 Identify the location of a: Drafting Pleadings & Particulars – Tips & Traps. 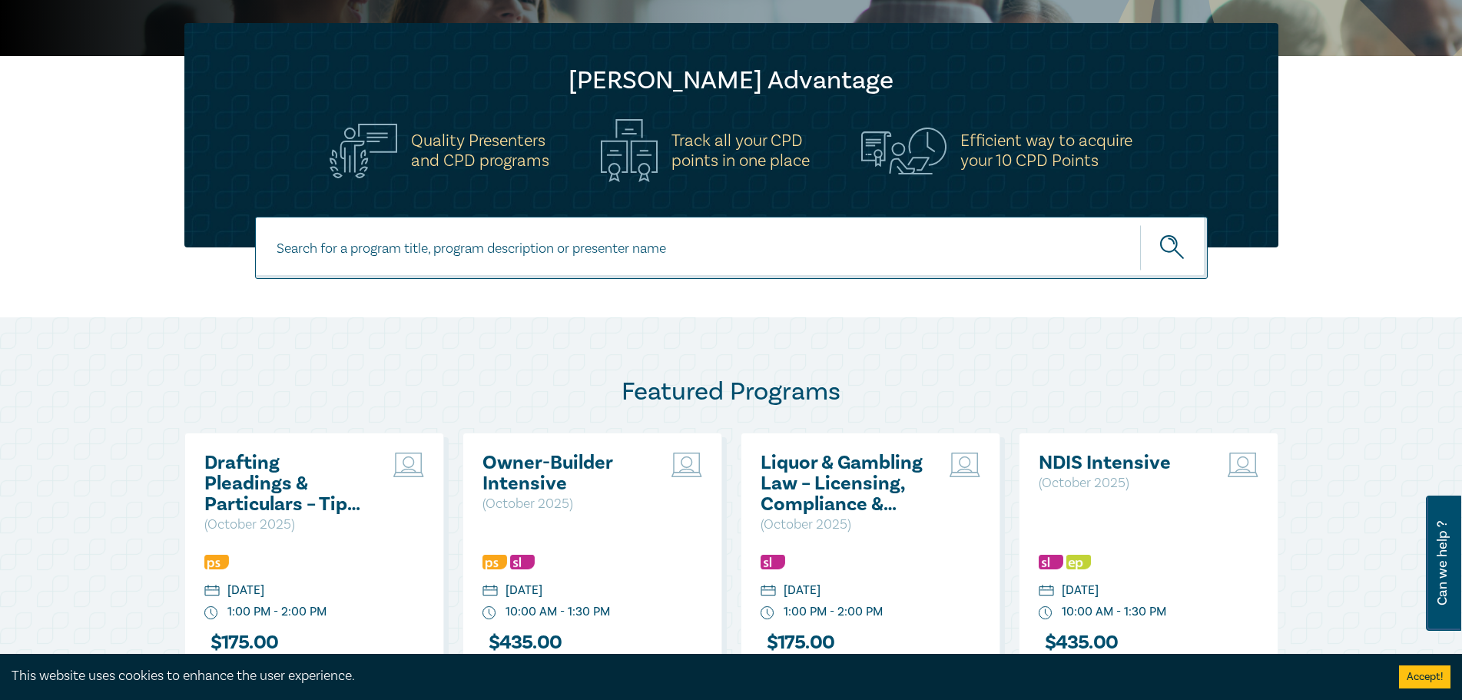
(287, 483).